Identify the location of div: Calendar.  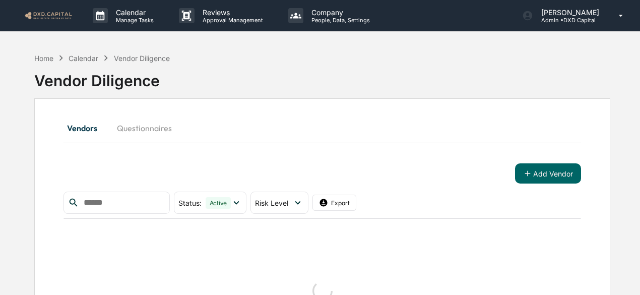
(83, 58).